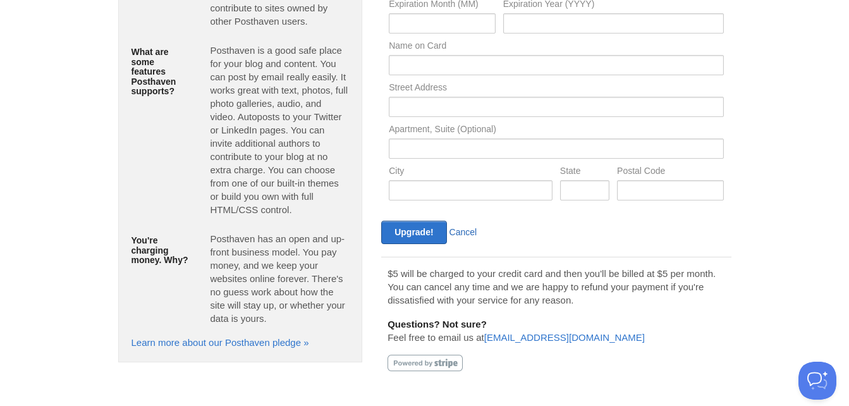 Image resolution: width=849 pixels, height=406 pixels. I want to click on p: Posthaven has an open and up-front business model. You pay money, and we keep your websites onlin..., so click(280, 278).